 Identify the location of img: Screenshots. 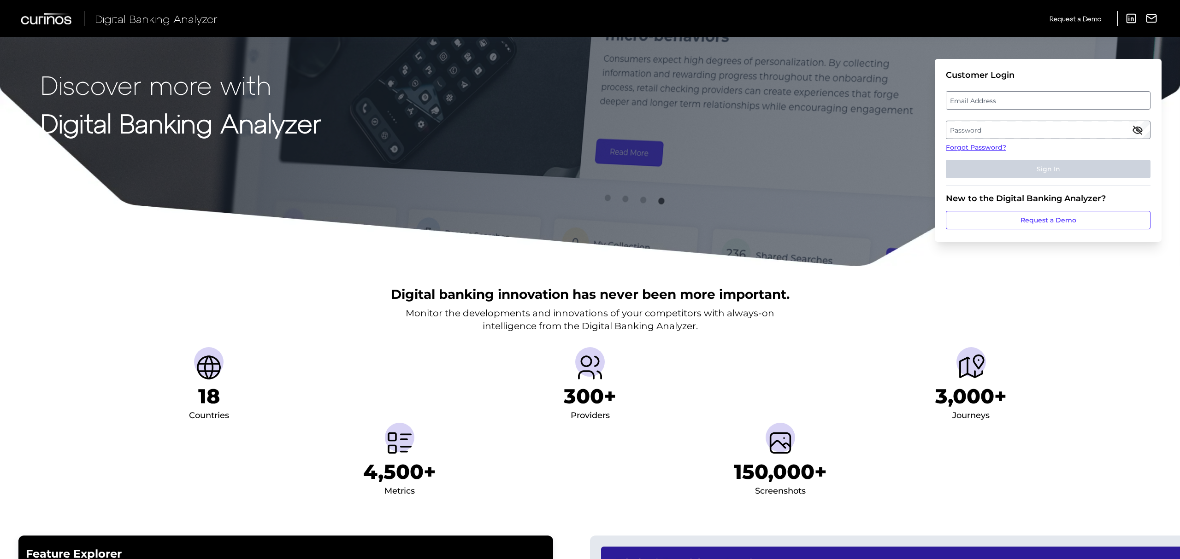
(780, 443).